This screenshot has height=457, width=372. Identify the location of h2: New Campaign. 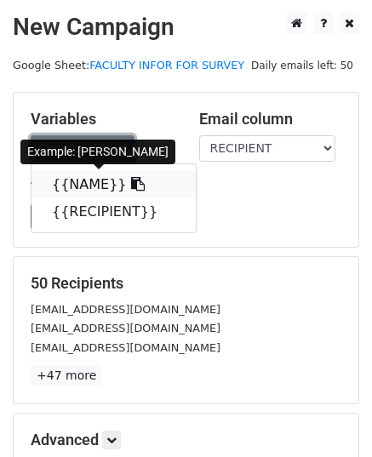
(186, 27).